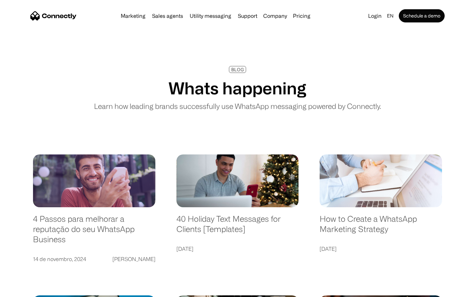  Describe the element at coordinates (23, 290) in the screenshot. I see `aside: Language selected: English` at that location.